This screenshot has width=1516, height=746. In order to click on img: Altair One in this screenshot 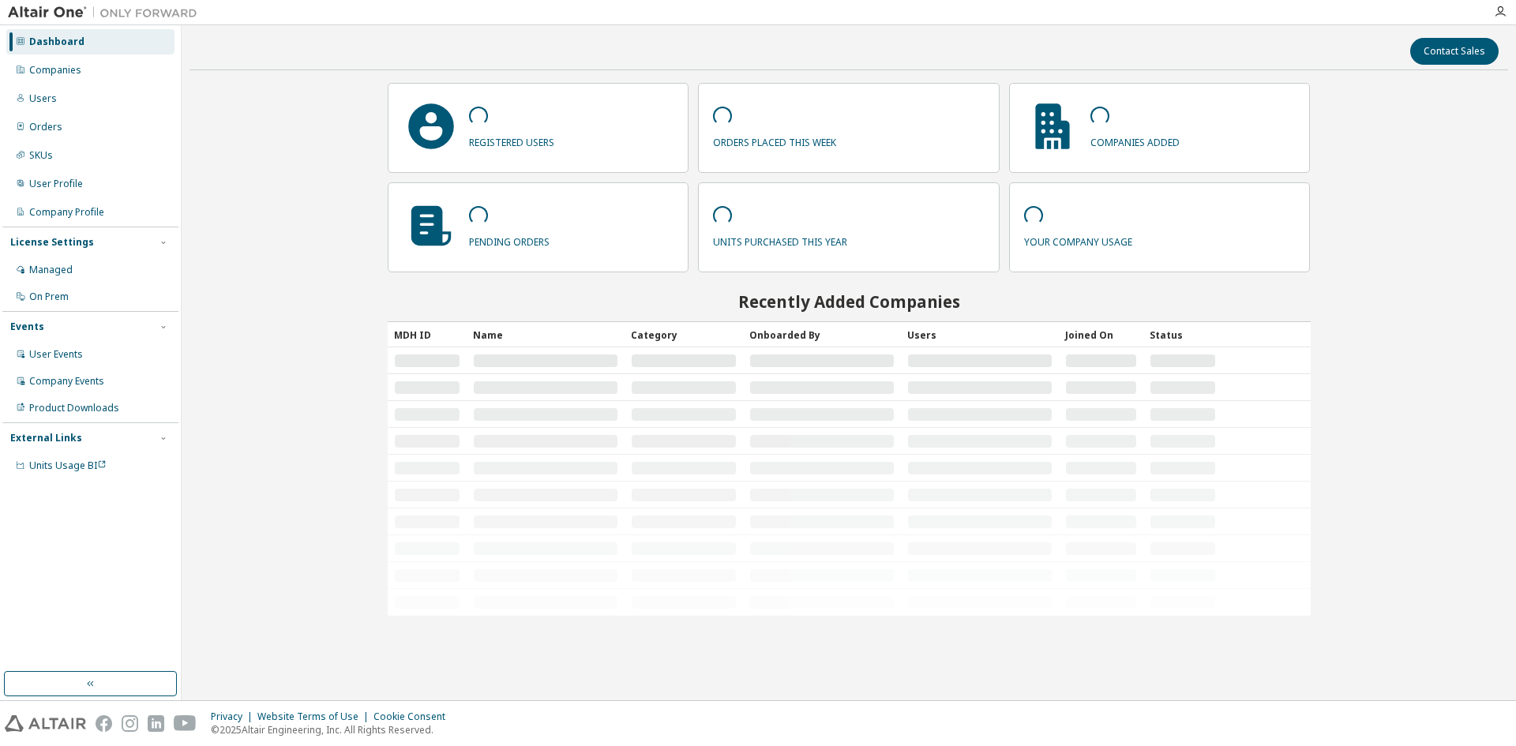, I will do `click(107, 13)`.